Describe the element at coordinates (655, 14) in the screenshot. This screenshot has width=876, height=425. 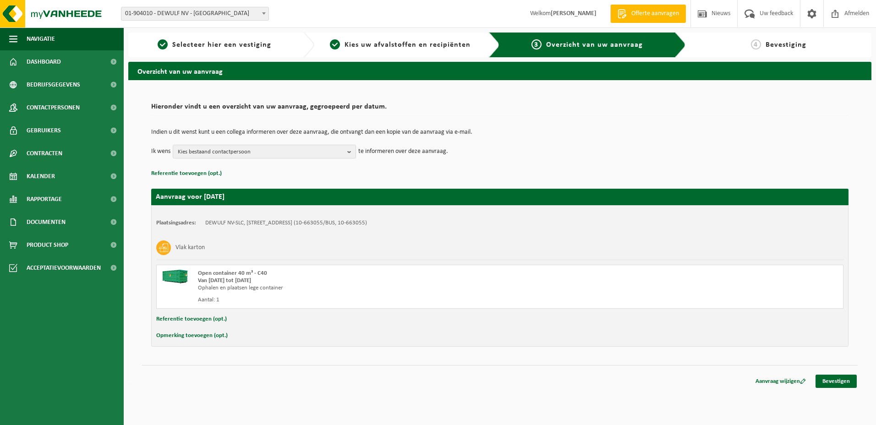
I see `span: Offerte aanvragen` at that location.